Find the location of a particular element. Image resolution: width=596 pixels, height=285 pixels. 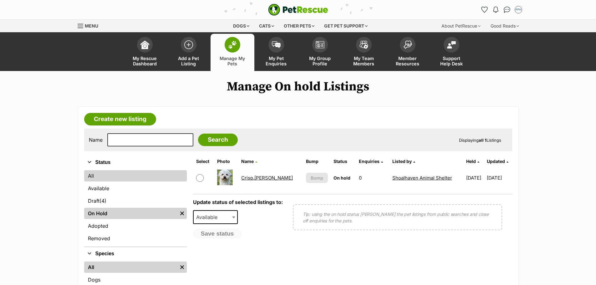

a: Available is located at coordinates (136, 188).